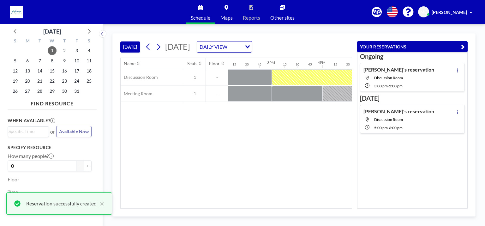  Describe the element at coordinates (64, 81) in the screenshot. I see `span: Thursday, October 23, 2025` at that location.